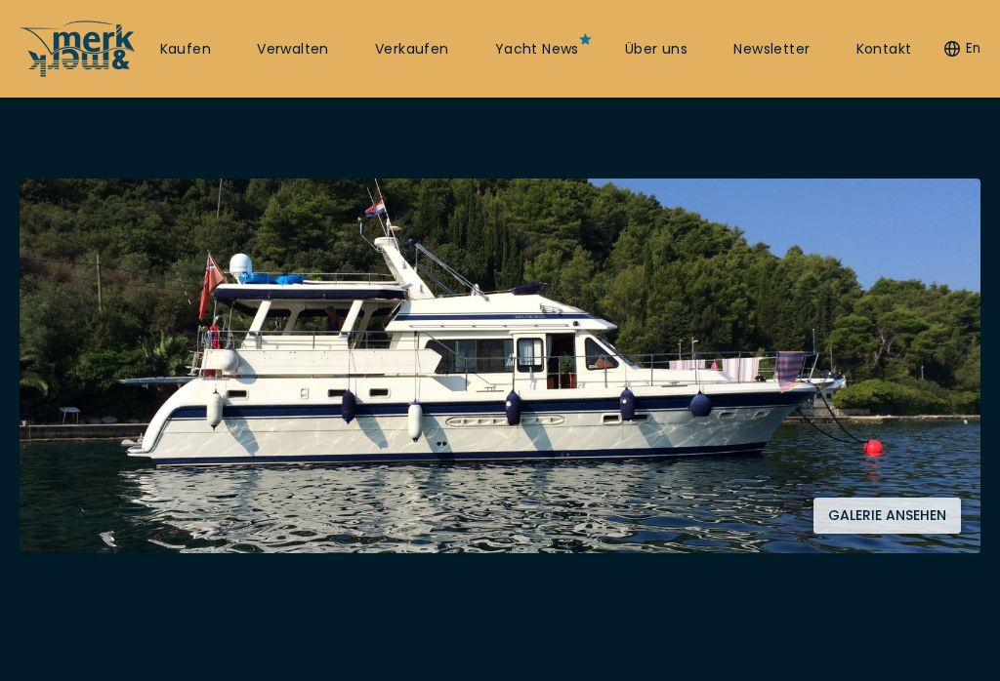 The height and width of the screenshot is (681, 1000). Describe the element at coordinates (884, 50) in the screenshot. I see `a: Kontakt` at that location.